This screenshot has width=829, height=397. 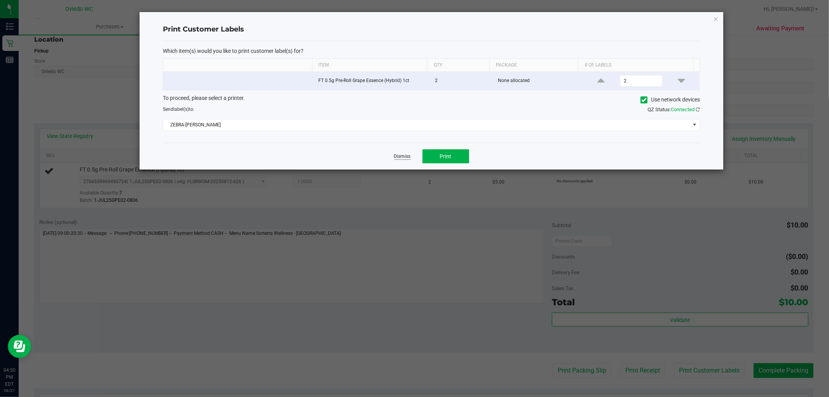 What do you see at coordinates (446, 156) in the screenshot?
I see `button: Print` at bounding box center [446, 156].